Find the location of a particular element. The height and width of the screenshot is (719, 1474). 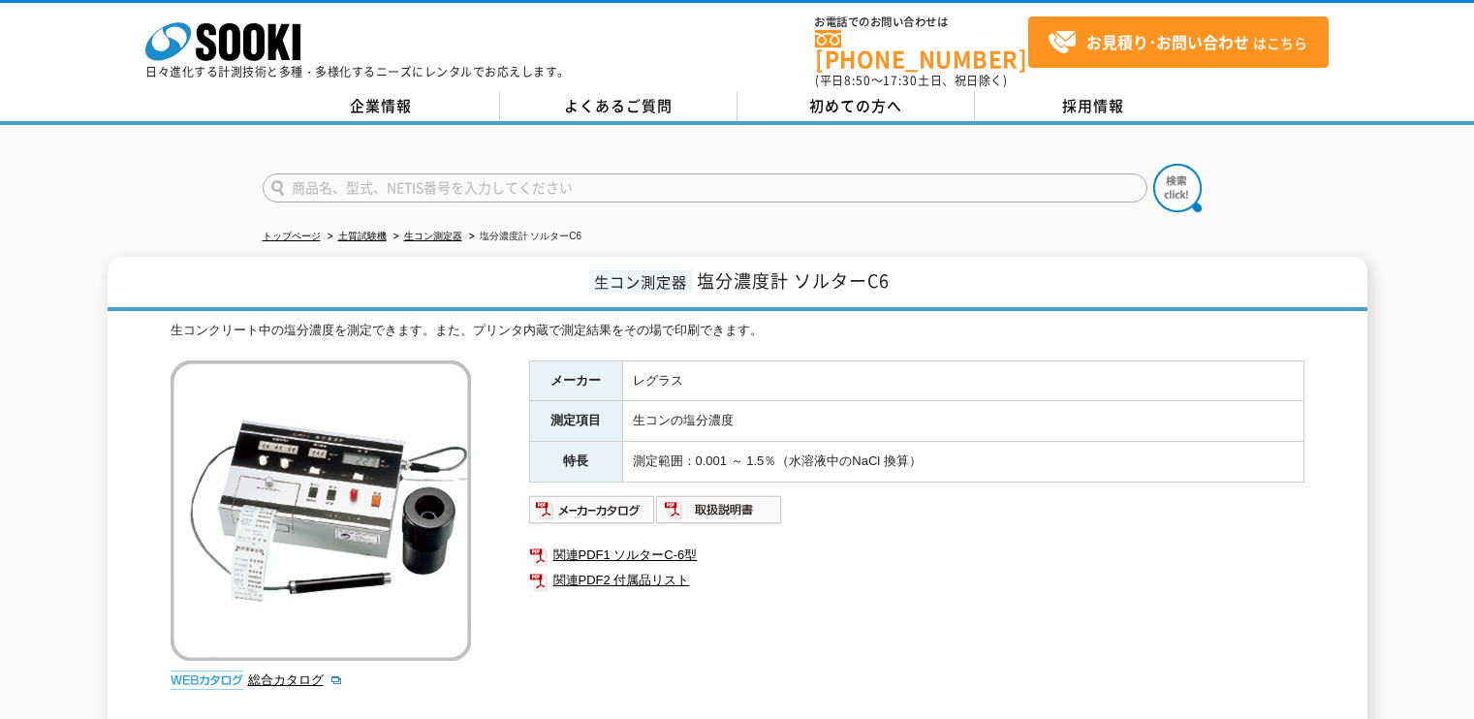

span: 17:30 is located at coordinates (900, 80).